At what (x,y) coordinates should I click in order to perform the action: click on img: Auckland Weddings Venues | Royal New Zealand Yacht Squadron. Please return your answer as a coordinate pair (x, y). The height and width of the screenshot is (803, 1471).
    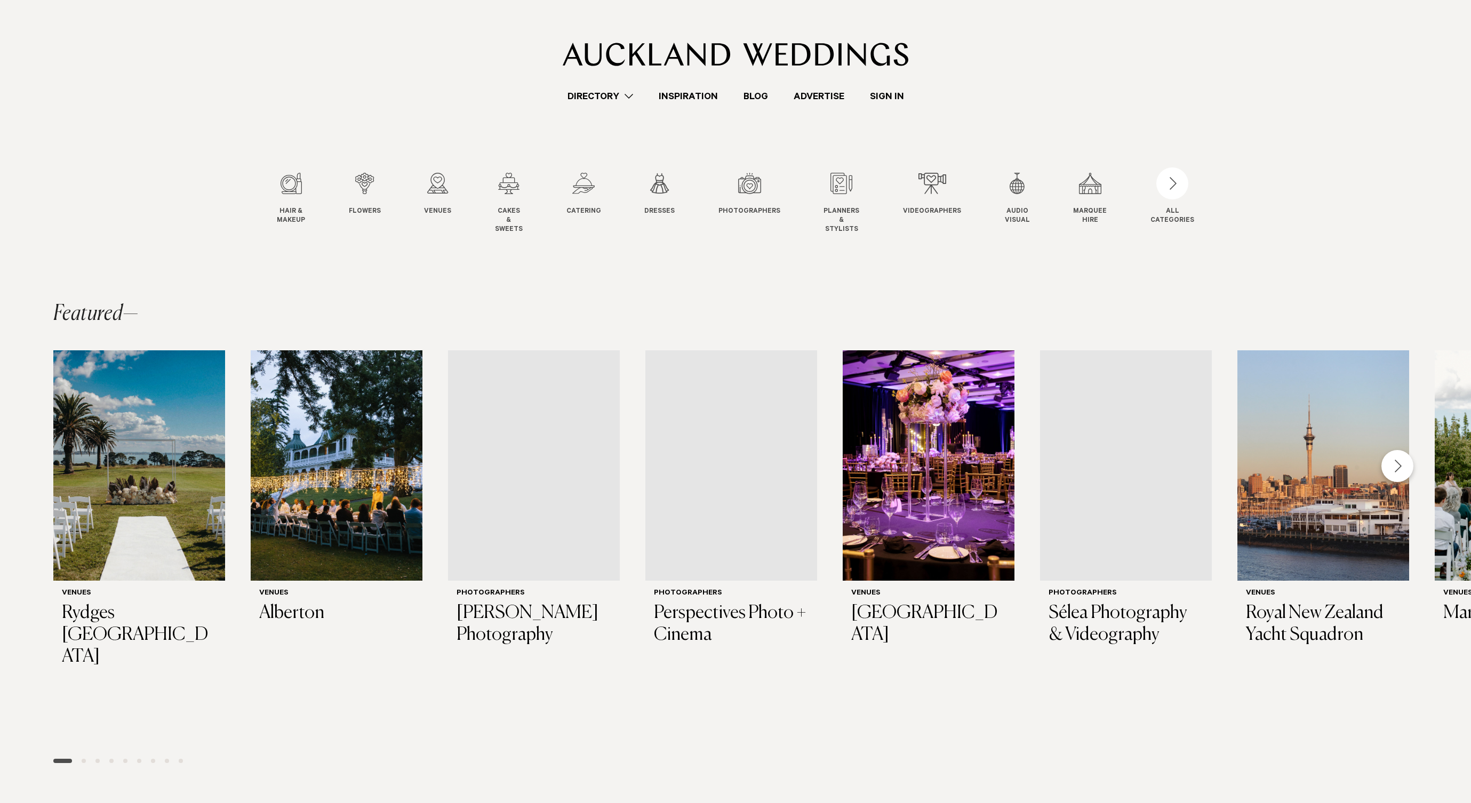
    Looking at the image, I should click on (1323, 466).